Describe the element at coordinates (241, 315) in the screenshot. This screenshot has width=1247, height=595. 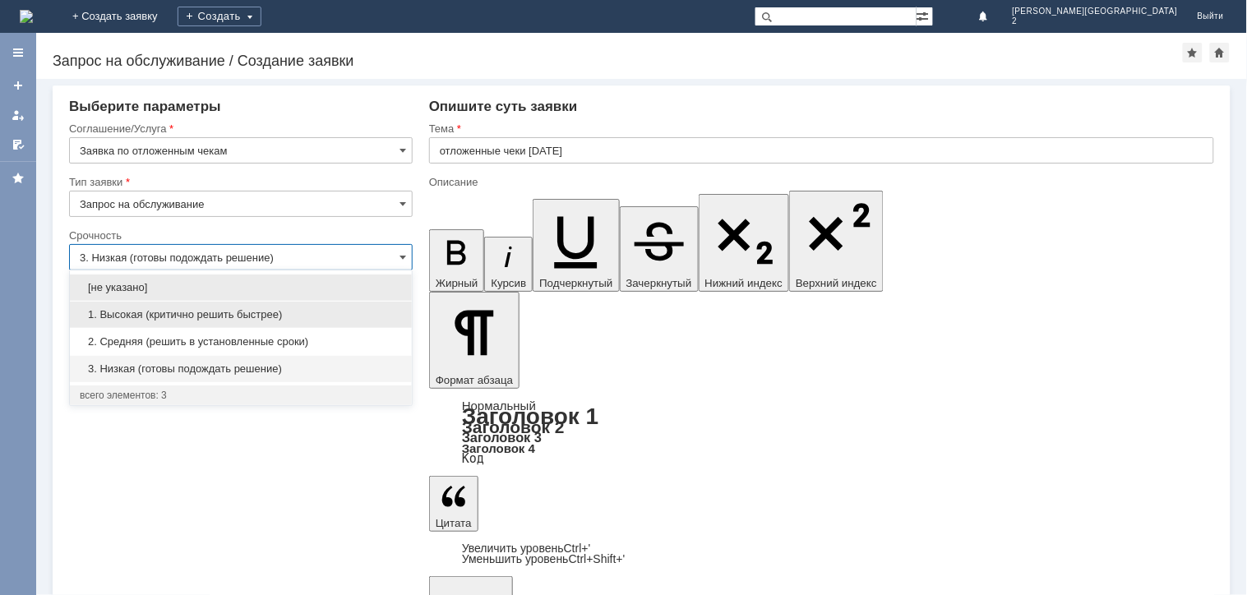
I see `span: 1. Высокая (критично решить быстрее)` at that location.